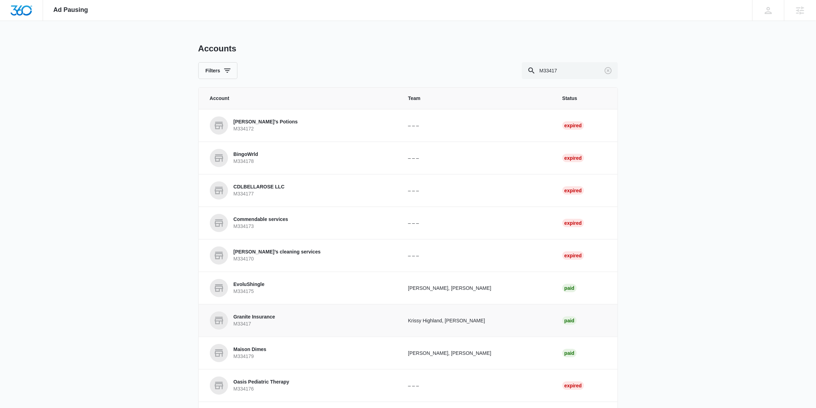 The height and width of the screenshot is (408, 816). Describe the element at coordinates (259, 187) in the screenshot. I see `p: CDLBELLAROSE LLC` at that location.